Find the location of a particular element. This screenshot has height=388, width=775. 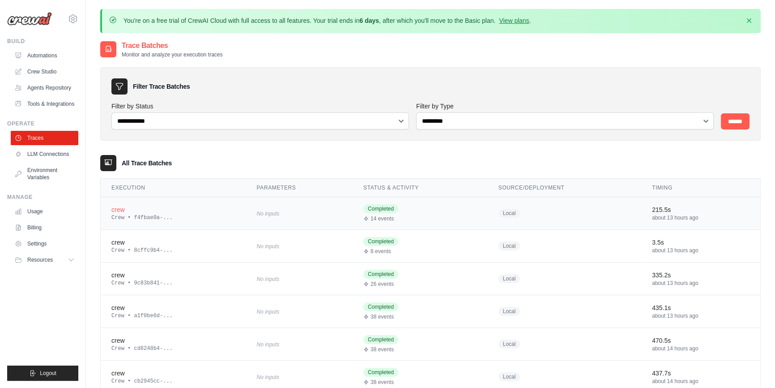

span: 14 events is located at coordinates (382, 218).